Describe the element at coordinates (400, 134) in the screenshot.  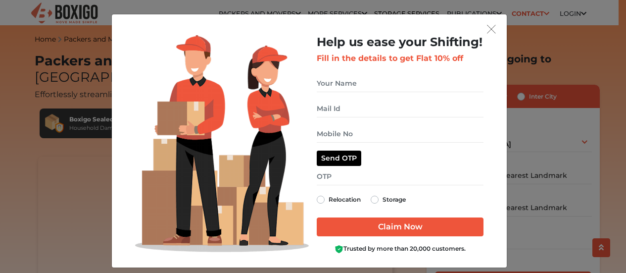
I see `input: Mobile No` at that location.